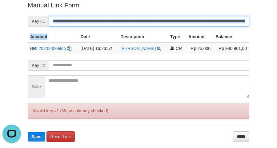 The width and height of the screenshot is (277, 148). I want to click on a: Copy 20202020aldo to clipboard, so click(69, 48).